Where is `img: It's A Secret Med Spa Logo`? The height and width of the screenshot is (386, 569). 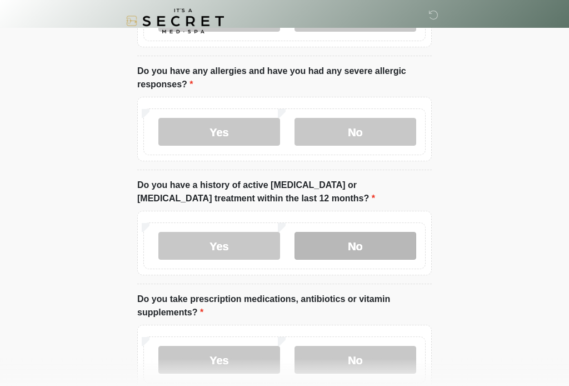
img: It's A Secret Med Spa Logo is located at coordinates (175, 21).